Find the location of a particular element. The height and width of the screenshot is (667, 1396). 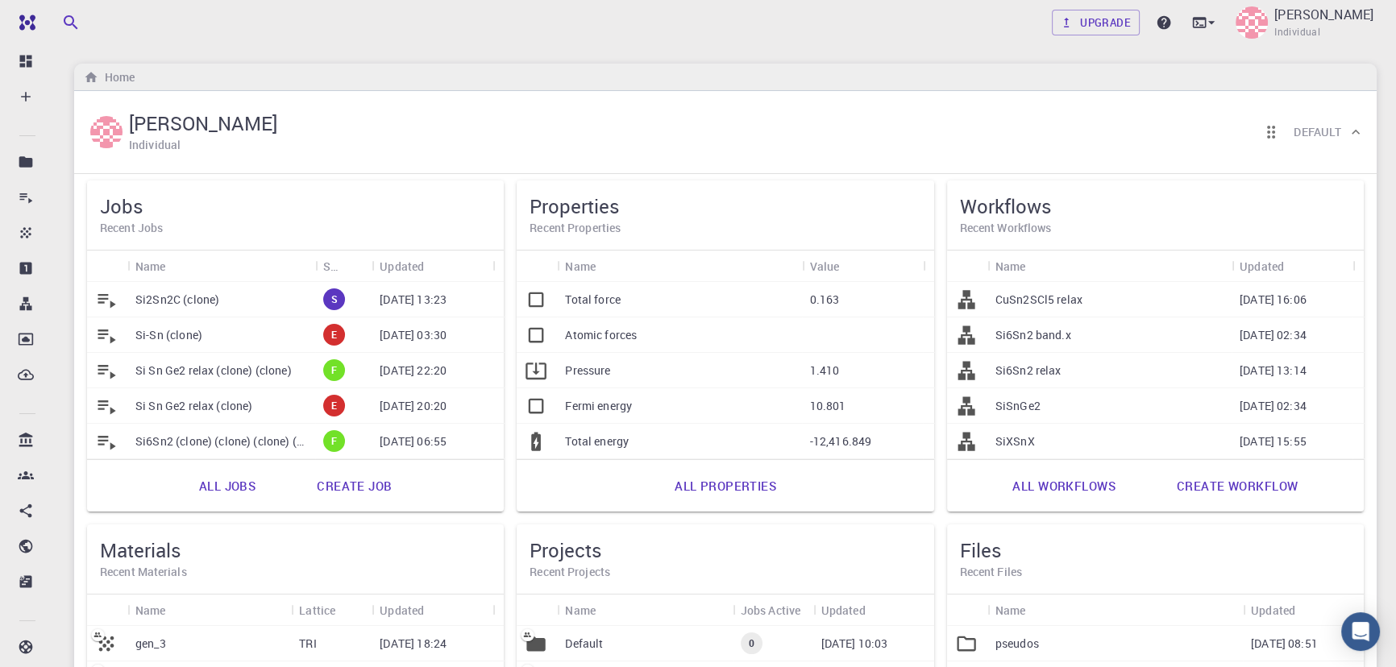

div: error is located at coordinates (334, 334).